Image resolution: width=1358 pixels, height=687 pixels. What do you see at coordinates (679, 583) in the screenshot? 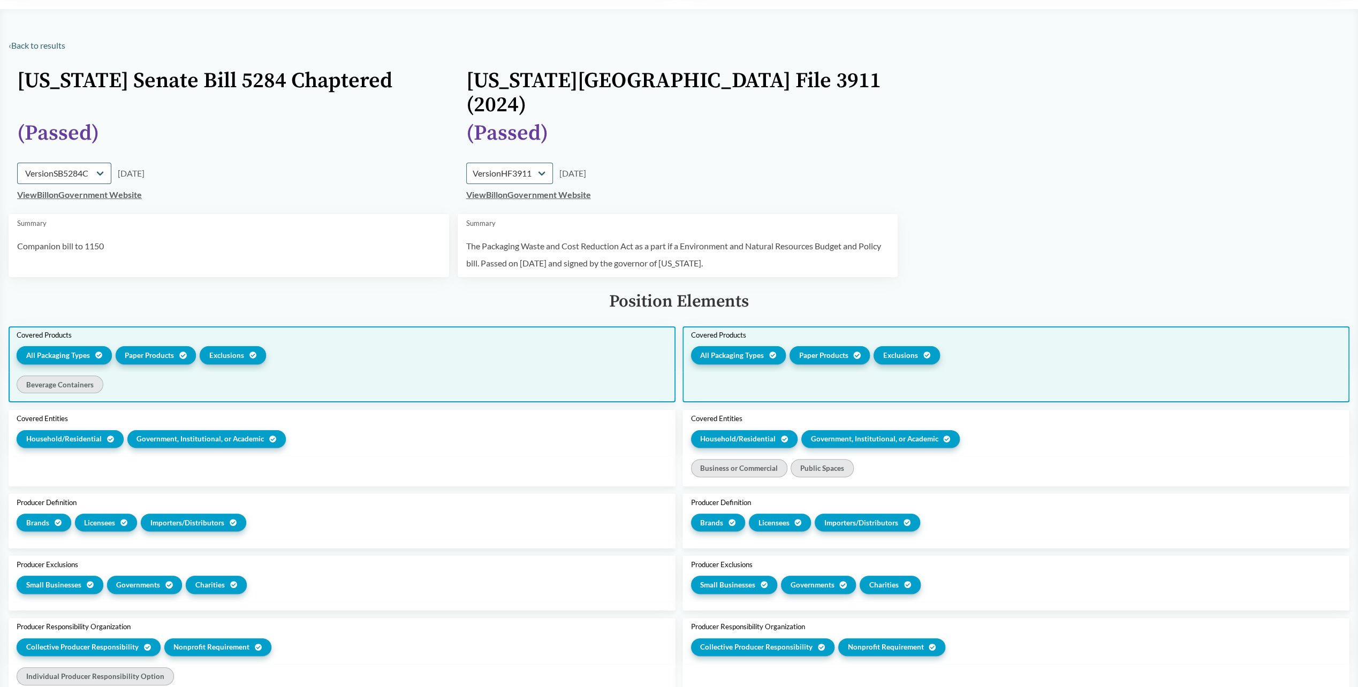
I see `button: Producer ExclusionsSmall BusinessesGovernmentsCharitiesProducer ExclusionsSmall BusinessesGovernm...` at bounding box center [679, 583].